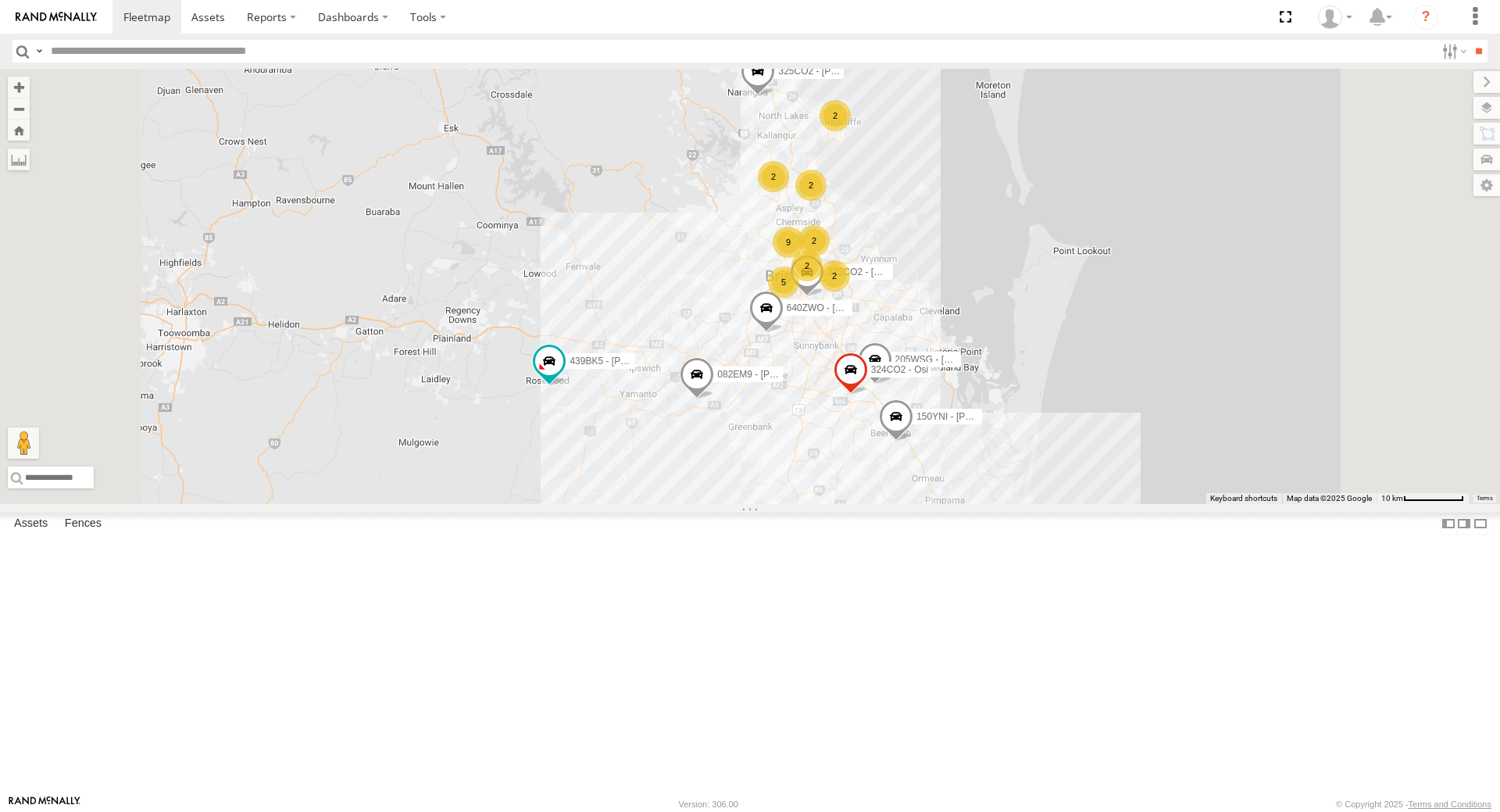 The image size is (1500, 812). Describe the element at coordinates (1486, 185) in the screenshot. I see `label: Map Settings` at that location.